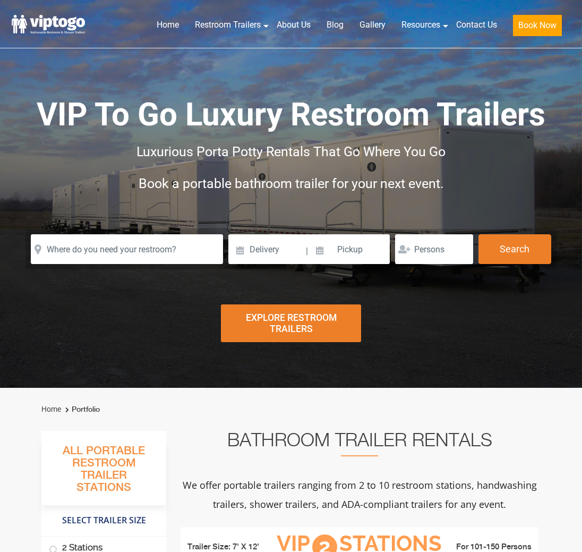 This screenshot has height=552, width=582. What do you see at coordinates (434, 249) in the screenshot?
I see `input: Persons` at bounding box center [434, 249].